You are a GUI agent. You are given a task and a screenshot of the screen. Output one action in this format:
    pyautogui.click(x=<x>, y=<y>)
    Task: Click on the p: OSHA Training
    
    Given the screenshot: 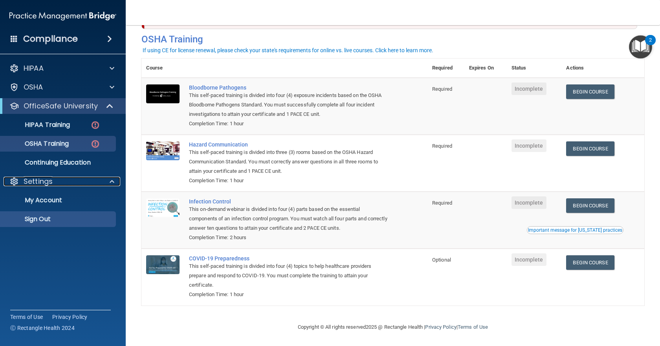 What is the action you would take?
    pyautogui.click(x=37, y=144)
    